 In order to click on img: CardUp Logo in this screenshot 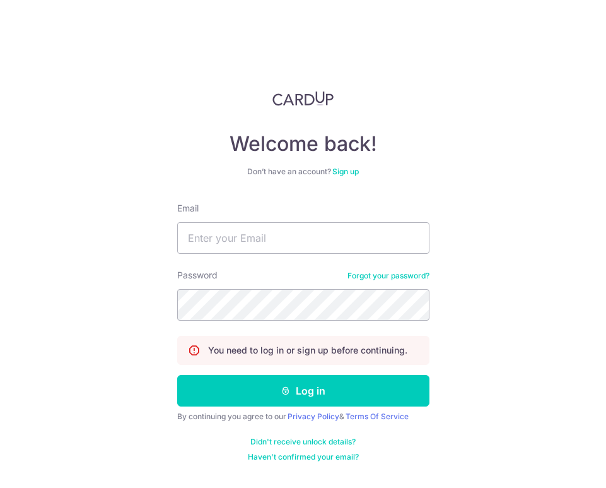, I will do `click(303, 98)`.